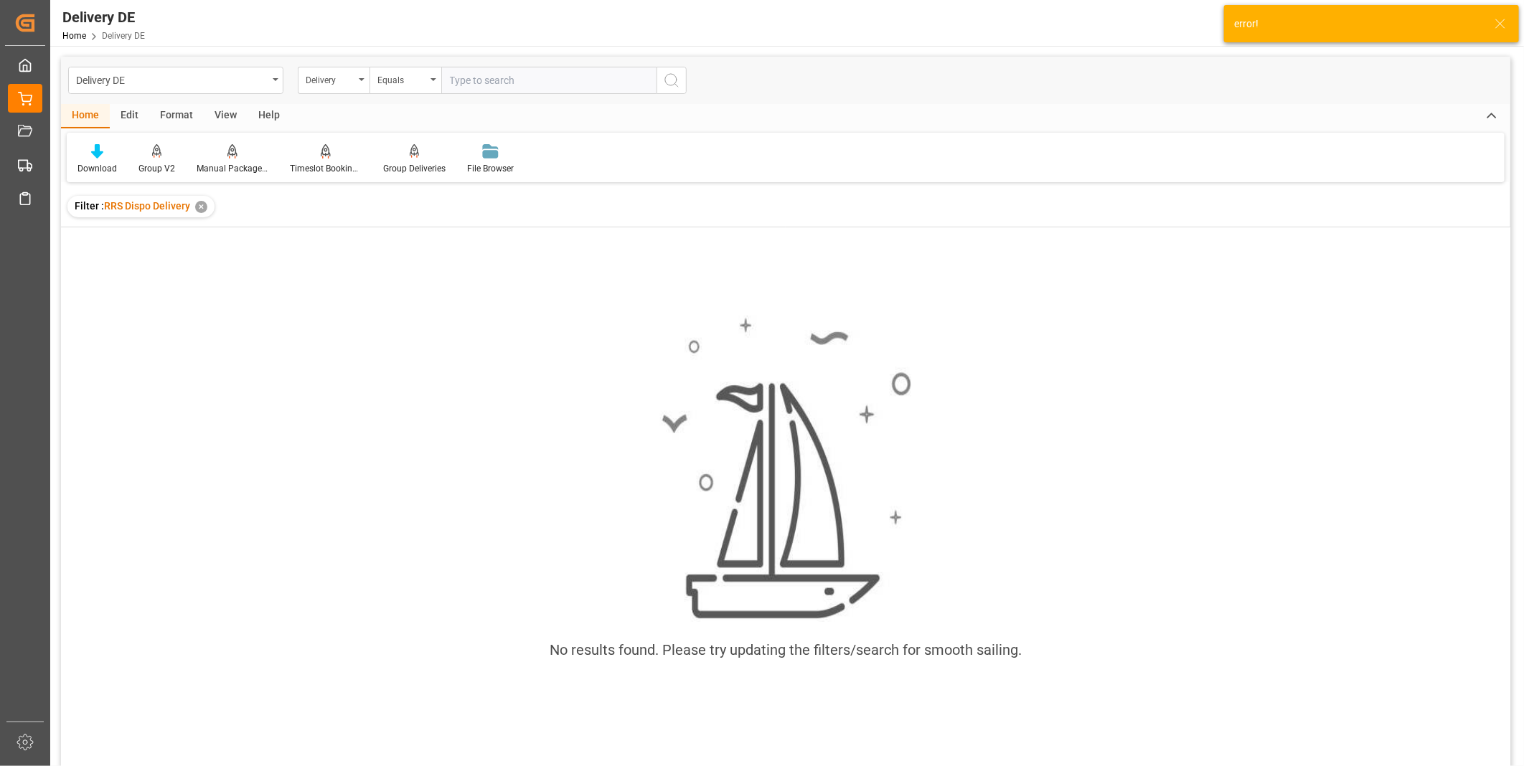 The width and height of the screenshot is (1524, 766). Describe the element at coordinates (786, 650) in the screenshot. I see `div: No results found. Please try updating the filters/search for smooth sailing.` at that location.